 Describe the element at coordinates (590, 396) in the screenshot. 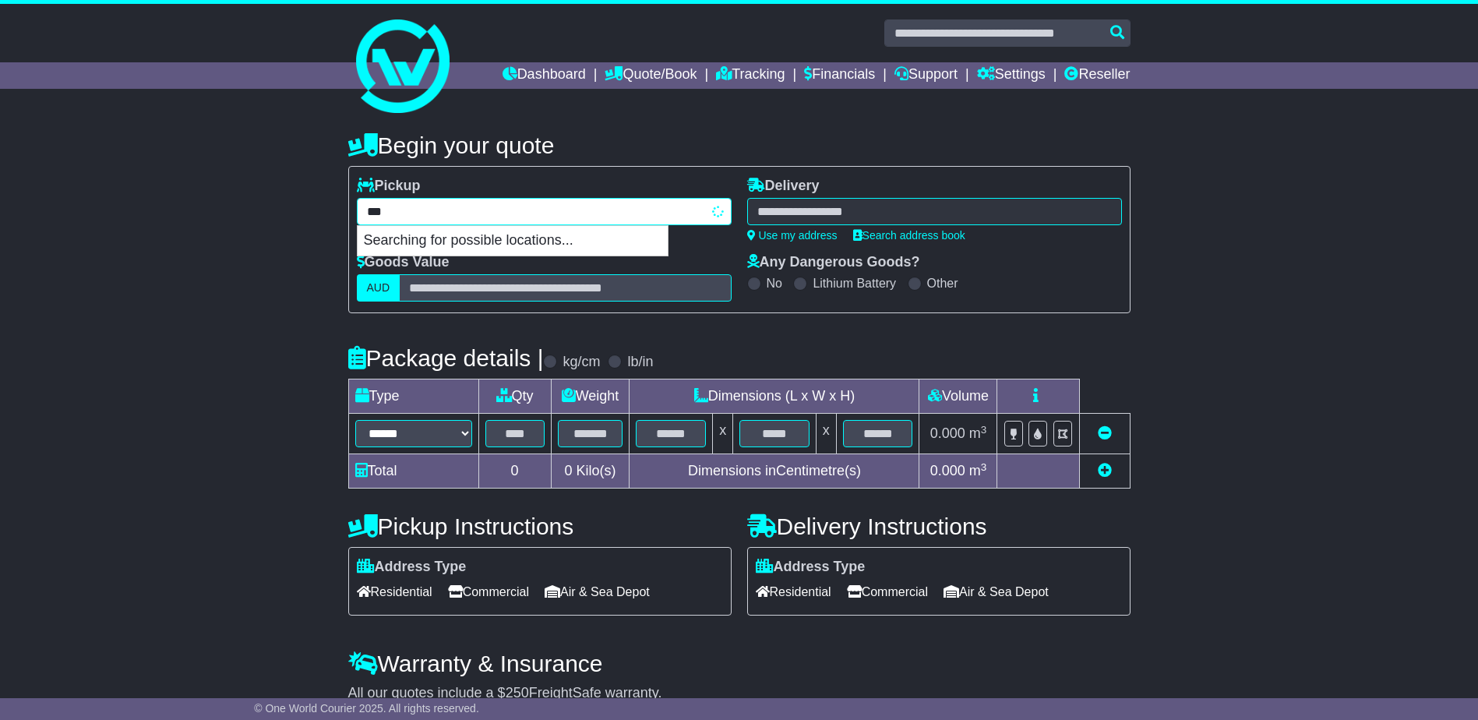

I see `td: Weight` at that location.